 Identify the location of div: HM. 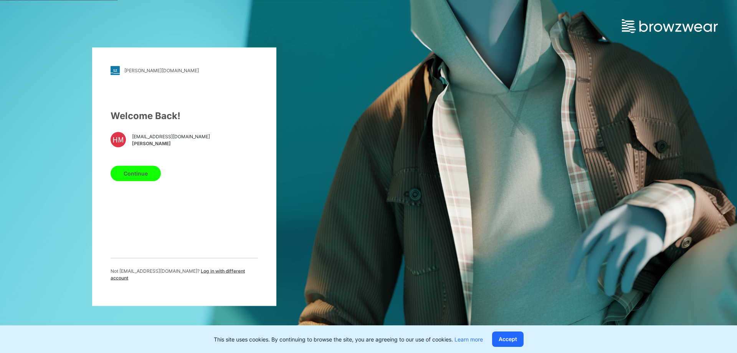
(118, 139).